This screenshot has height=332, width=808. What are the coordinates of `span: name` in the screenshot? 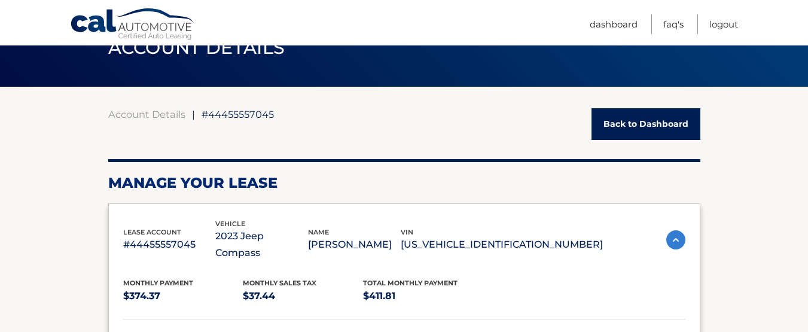 It's located at (318, 232).